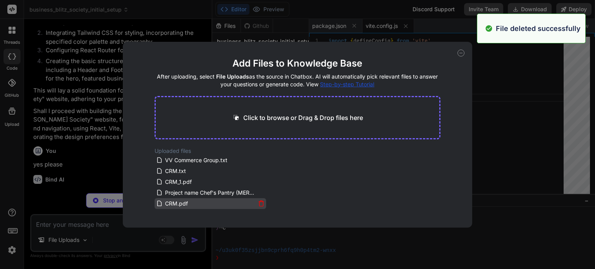 Image resolution: width=595 pixels, height=269 pixels. What do you see at coordinates (196, 160) in the screenshot?
I see `span: VV Commerce Group.txt` at bounding box center [196, 160].